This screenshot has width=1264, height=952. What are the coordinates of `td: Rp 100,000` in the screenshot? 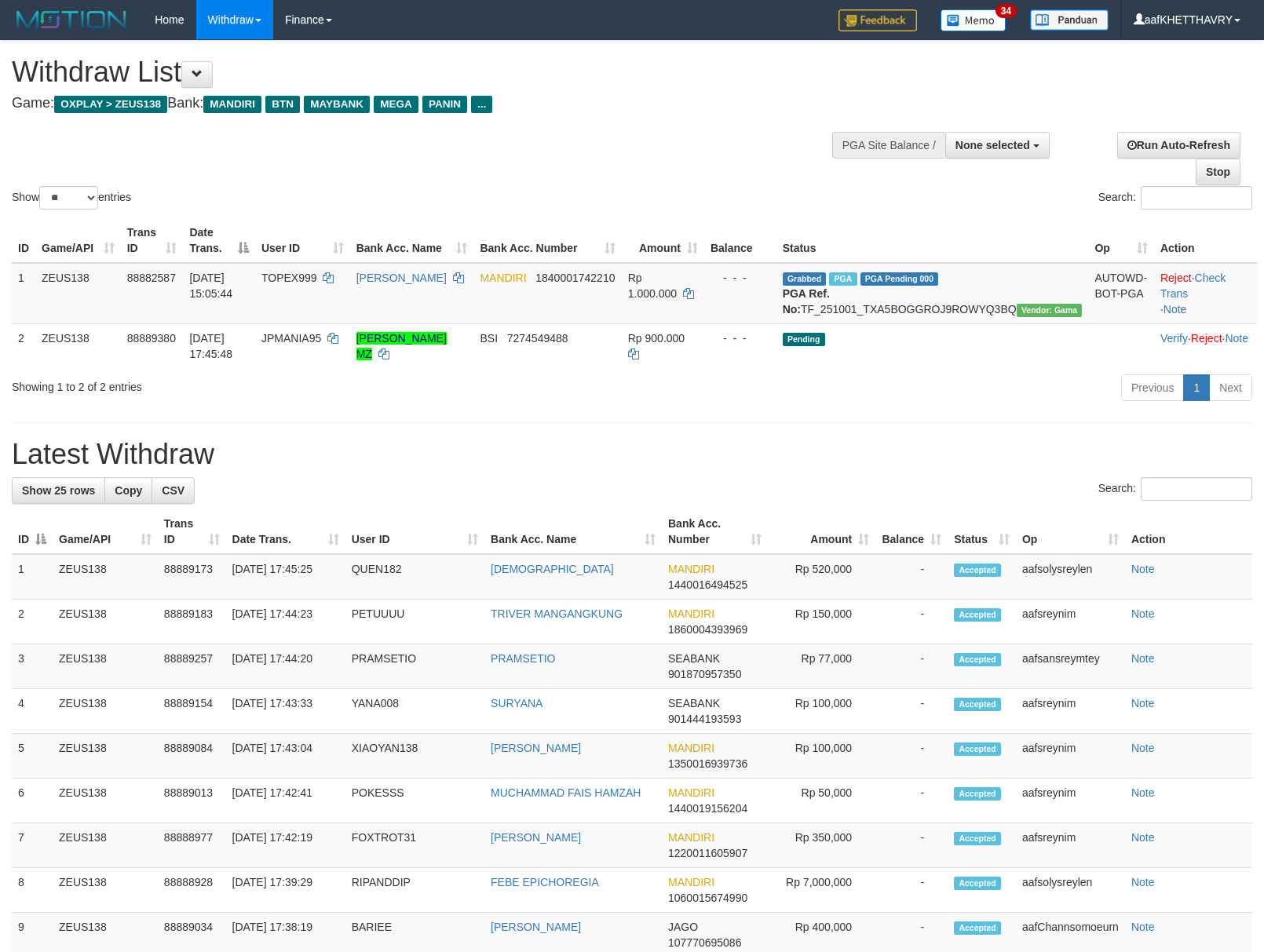 It's located at (821, 712).